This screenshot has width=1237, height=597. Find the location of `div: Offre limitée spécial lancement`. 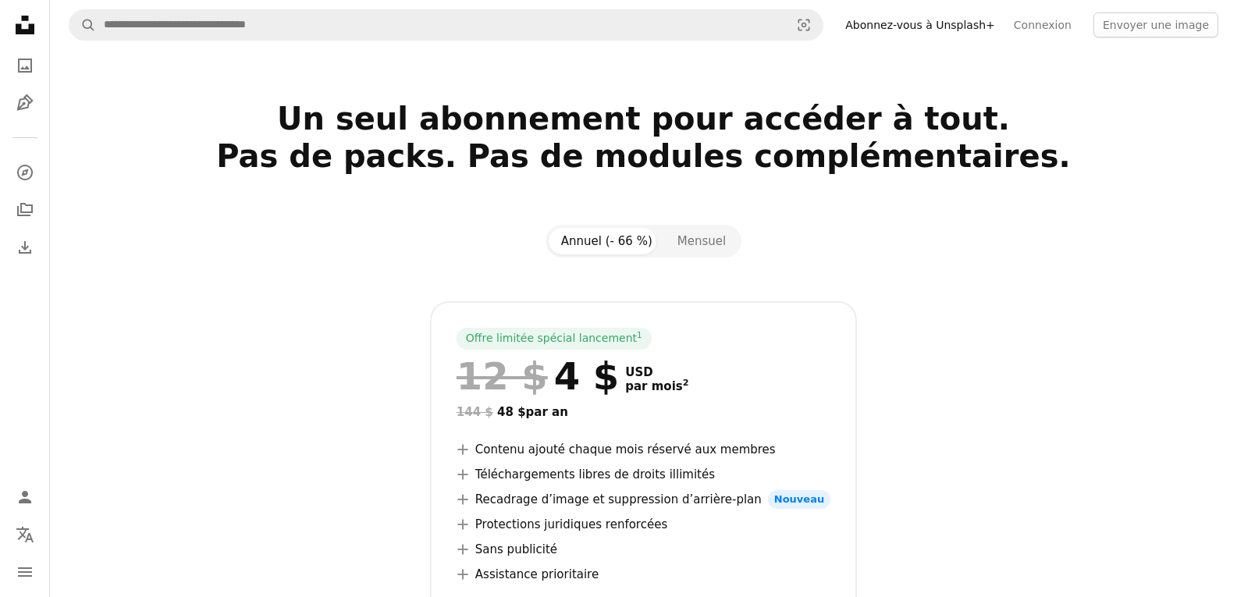

div: Offre limitée spécial lancement is located at coordinates (554, 339).